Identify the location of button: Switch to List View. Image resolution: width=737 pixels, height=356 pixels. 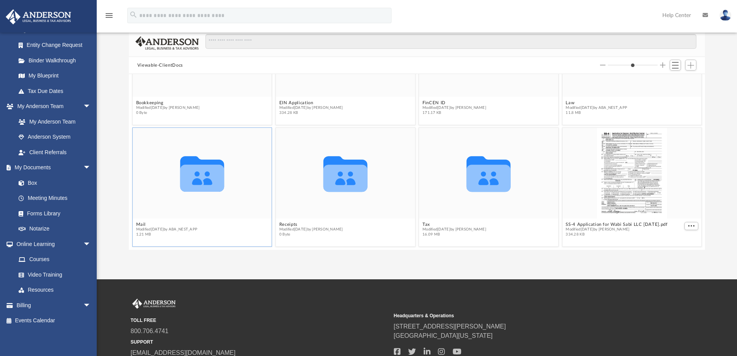
(676, 65).